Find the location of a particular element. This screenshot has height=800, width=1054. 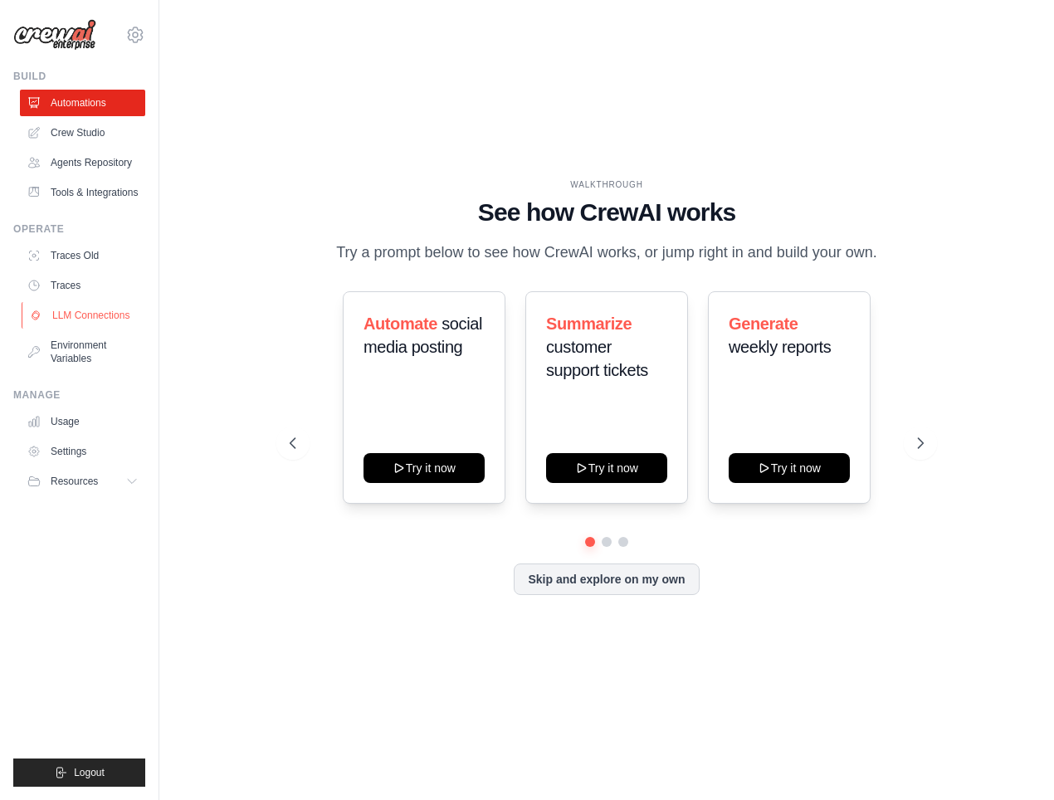

span: Logout is located at coordinates (89, 773).